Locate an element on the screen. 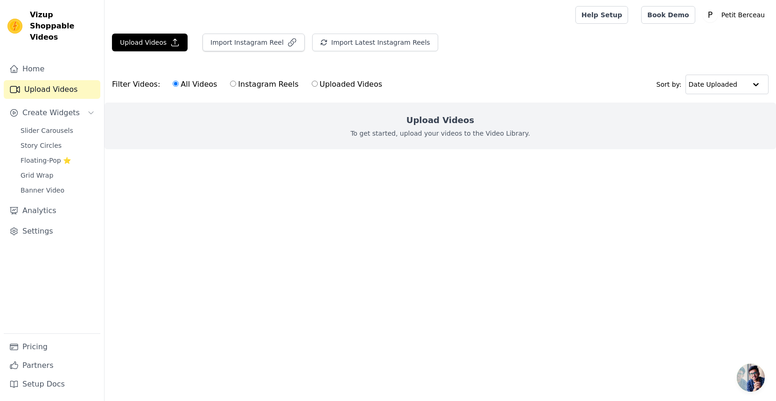  input: All Videos is located at coordinates (175, 83).